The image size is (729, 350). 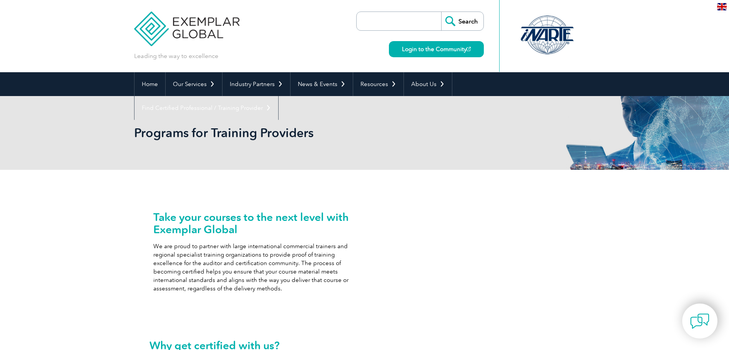 What do you see at coordinates (150, 84) in the screenshot?
I see `a: Home` at bounding box center [150, 84].